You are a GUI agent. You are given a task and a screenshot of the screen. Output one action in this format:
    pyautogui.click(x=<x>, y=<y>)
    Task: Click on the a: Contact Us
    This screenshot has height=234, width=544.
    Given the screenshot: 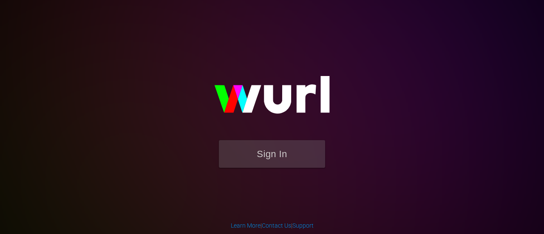 What is the action you would take?
    pyautogui.click(x=276, y=226)
    